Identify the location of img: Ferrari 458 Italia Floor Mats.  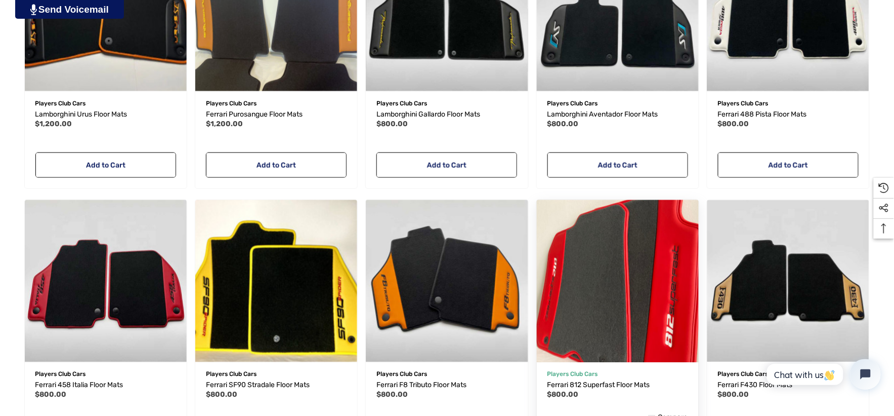
(106, 281).